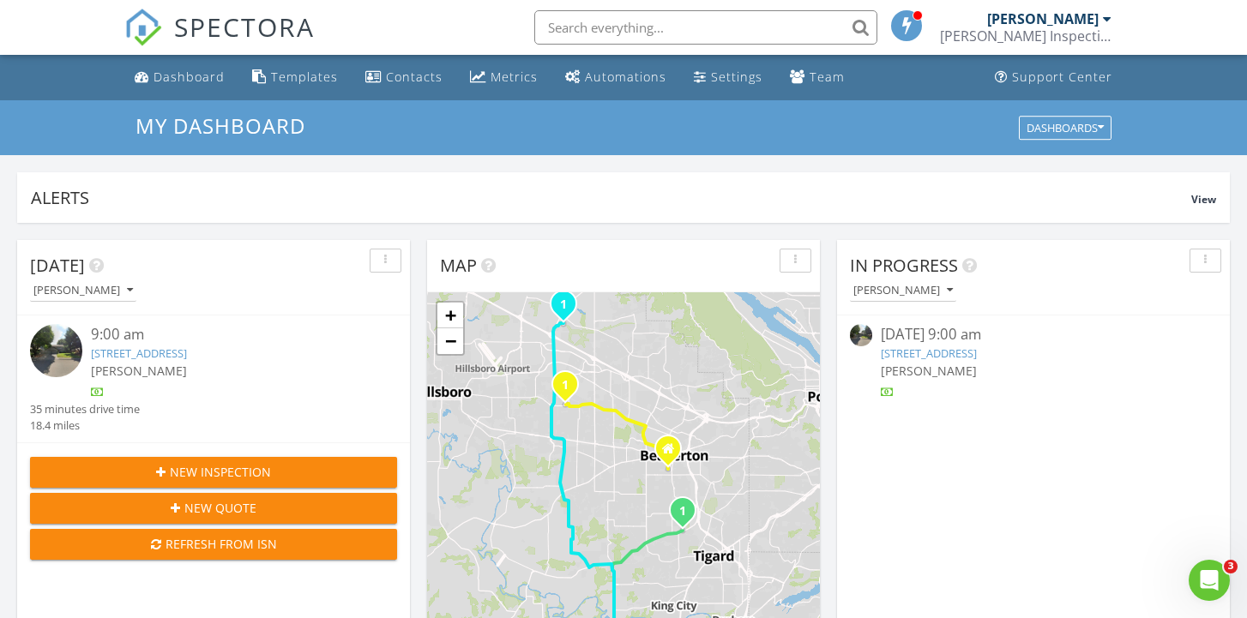 This screenshot has height=618, width=1247. I want to click on span: Map, so click(458, 265).